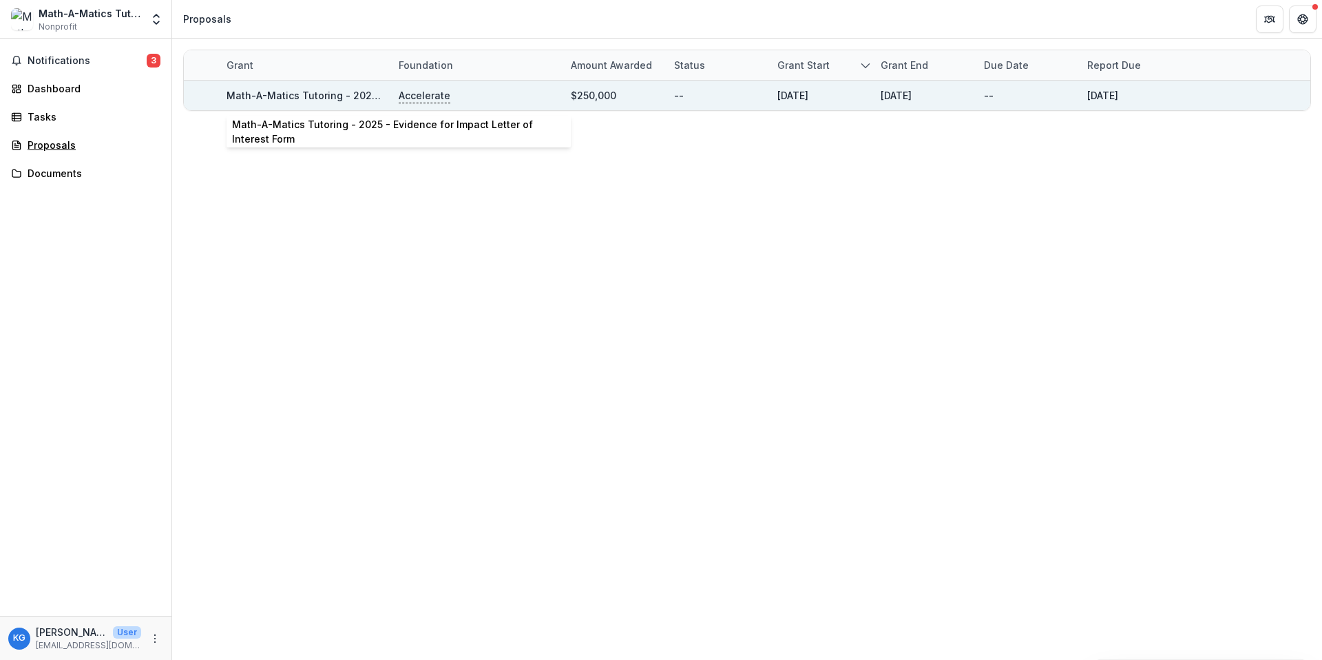  What do you see at coordinates (19, 638) in the screenshot?
I see `div: Kimberly Grant` at bounding box center [19, 638].